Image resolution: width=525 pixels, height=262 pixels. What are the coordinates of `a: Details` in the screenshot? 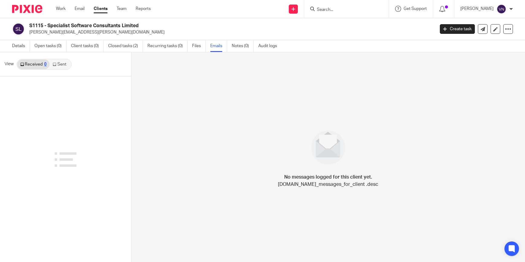 It's located at (21, 46).